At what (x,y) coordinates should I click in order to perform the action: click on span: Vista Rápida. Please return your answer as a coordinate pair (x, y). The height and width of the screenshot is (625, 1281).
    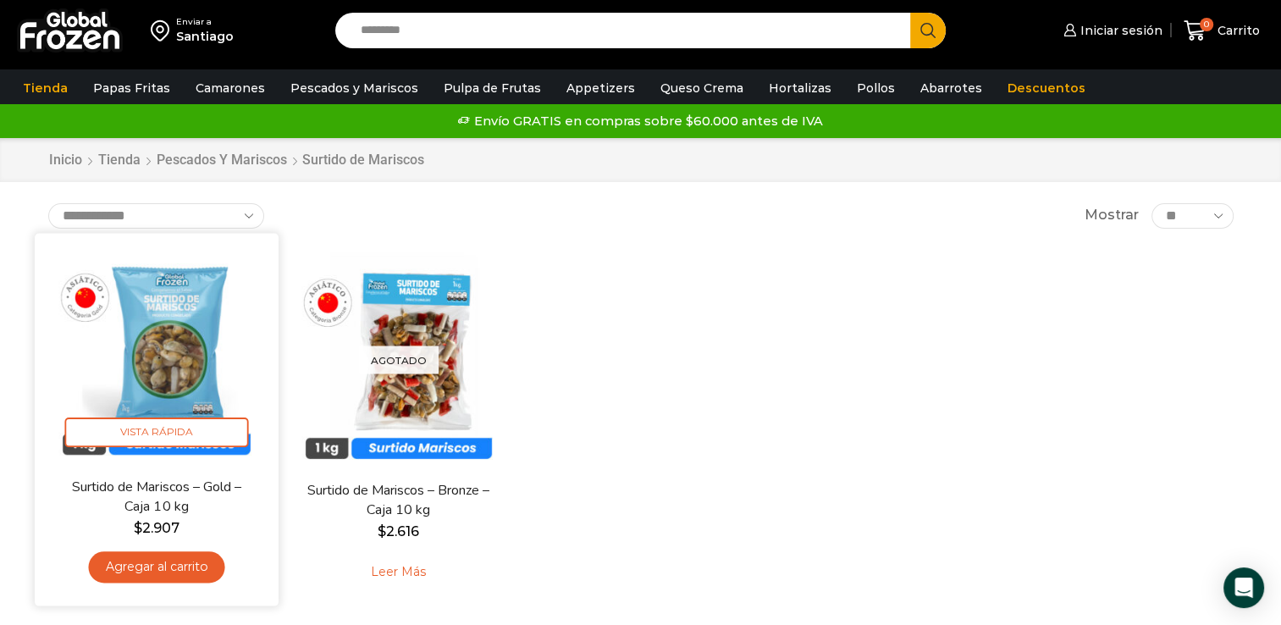
    Looking at the image, I should click on (156, 432).